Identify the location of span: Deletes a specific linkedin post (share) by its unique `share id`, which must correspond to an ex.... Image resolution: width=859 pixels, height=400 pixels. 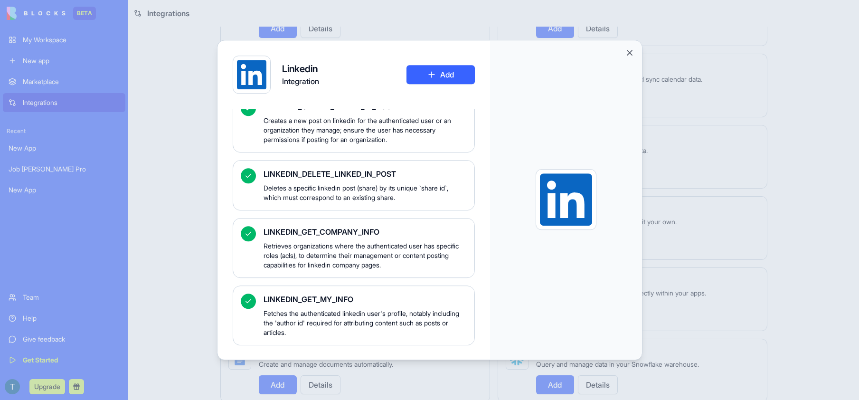
(365, 193).